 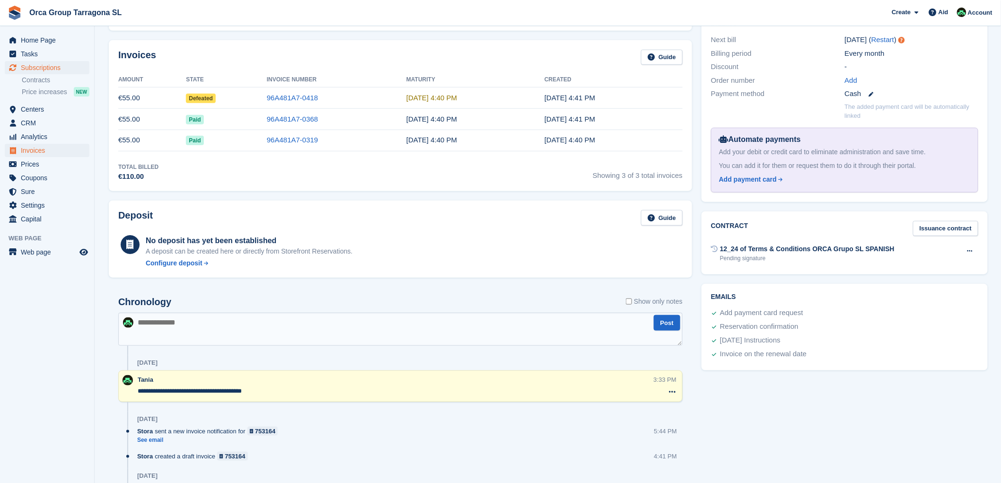 I want to click on a: Contracts, so click(x=55, y=80).